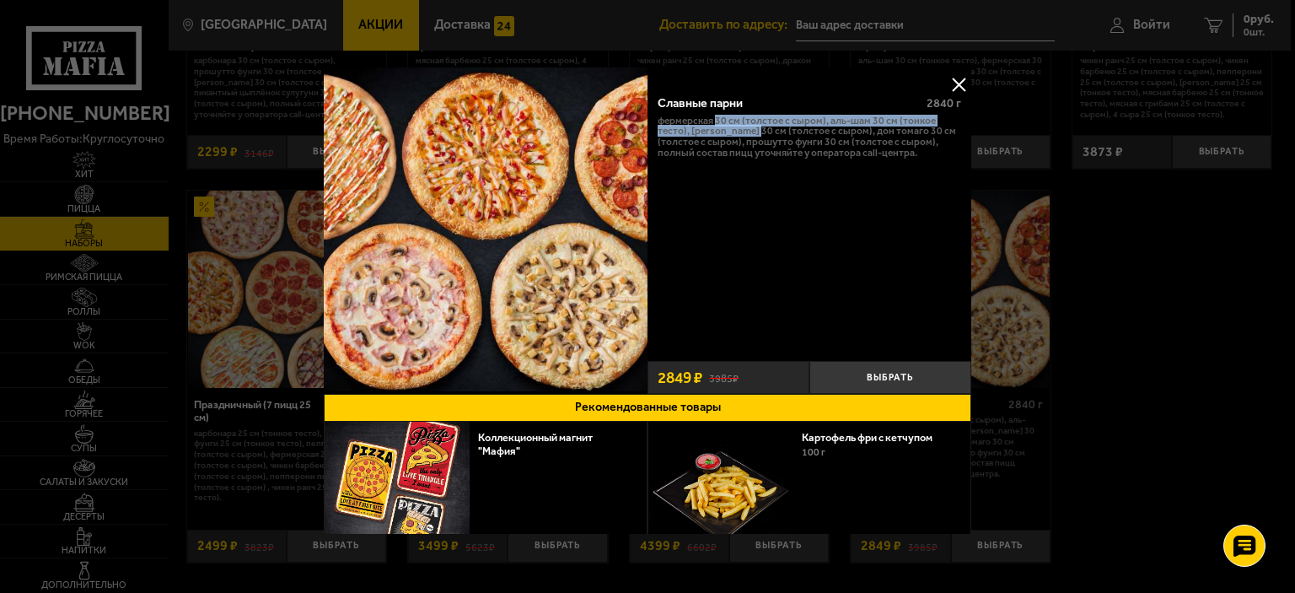 The height and width of the screenshot is (593, 1295). Describe the element at coordinates (647, 407) in the screenshot. I see `button: Рекомендованные товары` at that location.